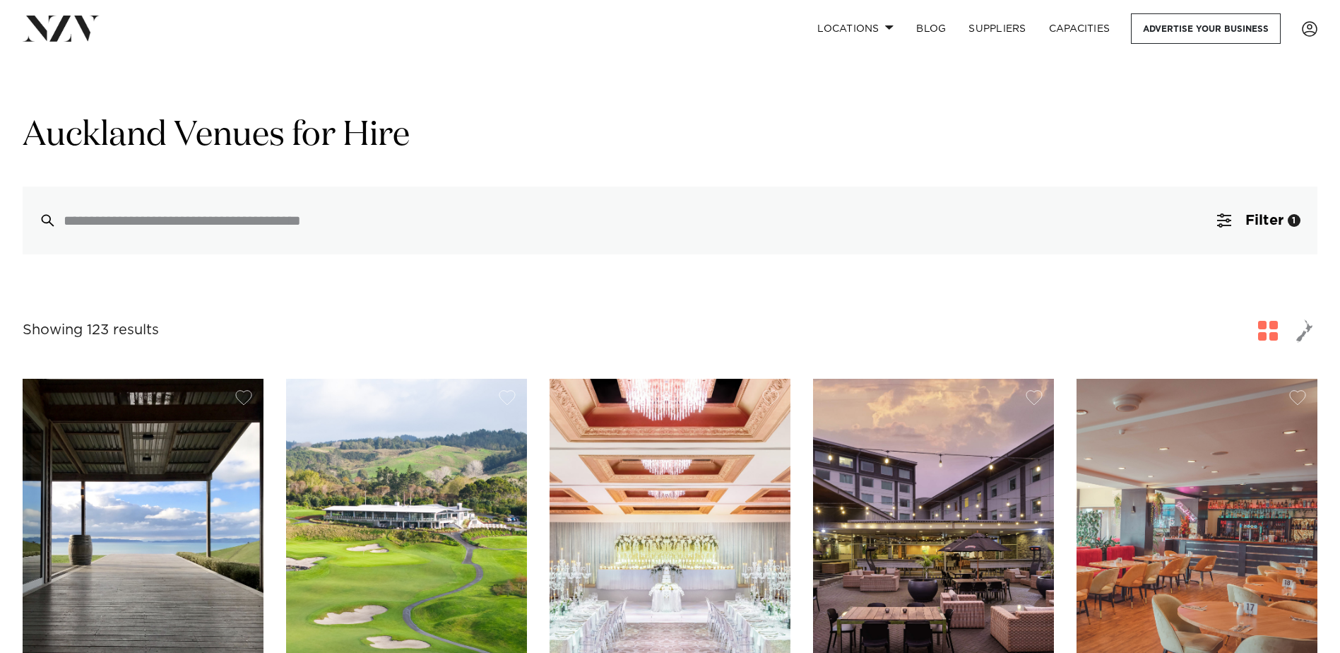 This screenshot has height=653, width=1340. I want to click on div: 1, so click(1294, 220).